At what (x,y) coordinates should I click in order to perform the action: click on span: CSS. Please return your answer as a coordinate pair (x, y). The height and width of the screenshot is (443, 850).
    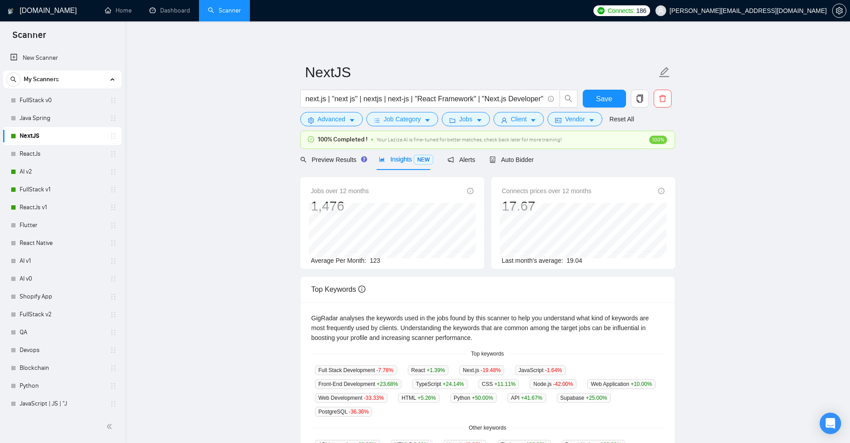
    Looking at the image, I should click on (499, 384).